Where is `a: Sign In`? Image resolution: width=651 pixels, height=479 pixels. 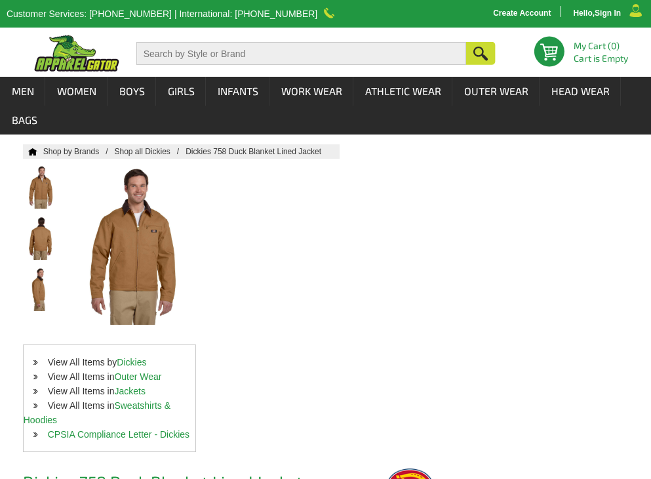
a: Sign In is located at coordinates (608, 13).